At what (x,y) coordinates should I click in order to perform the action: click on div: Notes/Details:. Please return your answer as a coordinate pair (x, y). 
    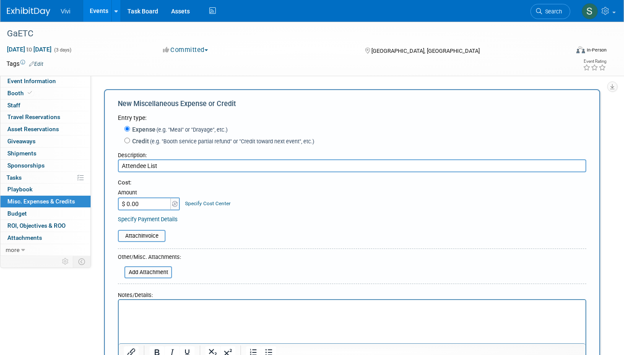
    Looking at the image, I should click on (352, 293).